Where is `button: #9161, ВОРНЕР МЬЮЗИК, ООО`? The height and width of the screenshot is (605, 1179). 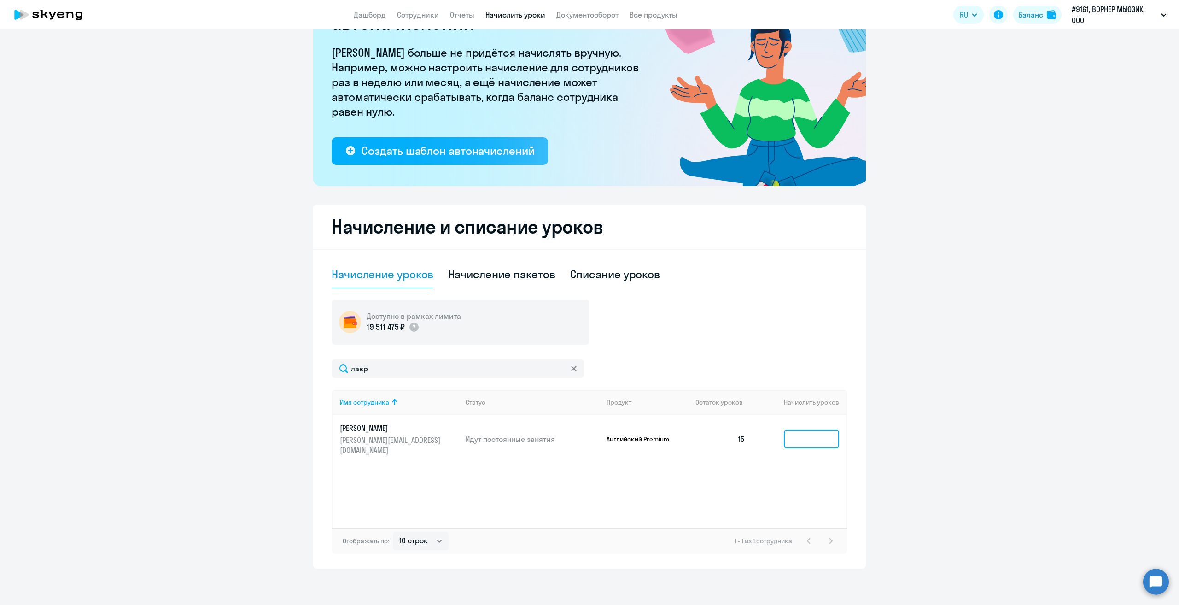
button: #9161, ВОРНЕР МЬЮЗИК, ООО is located at coordinates (1119, 15).